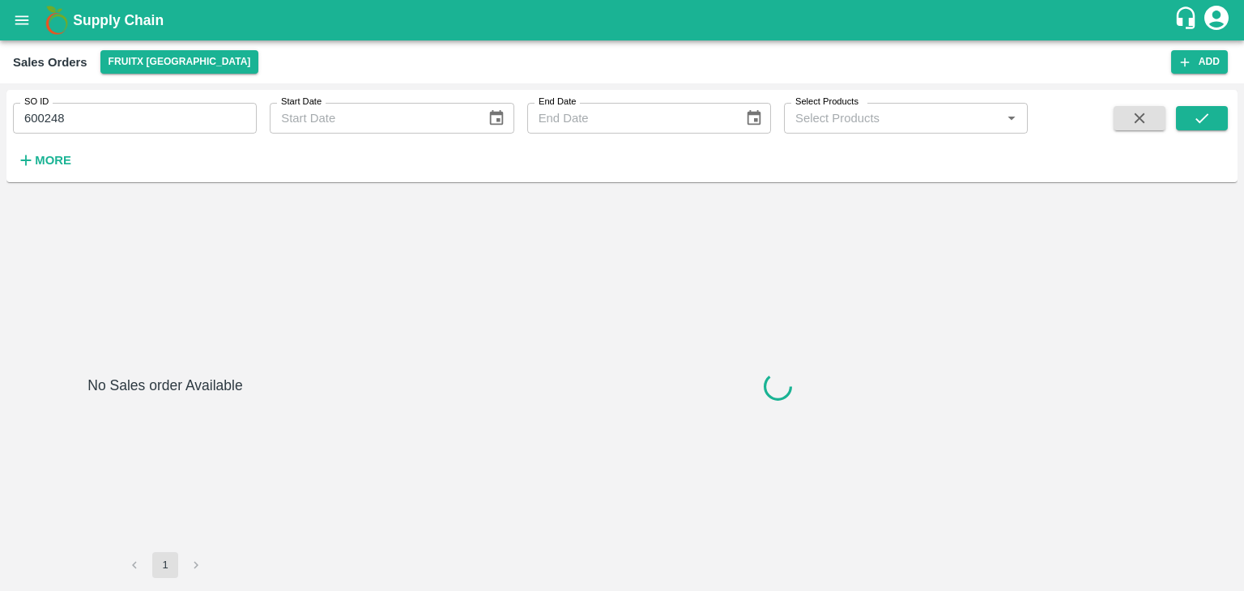 Image resolution: width=1244 pixels, height=591 pixels. What do you see at coordinates (50, 62) in the screenshot?
I see `div: Sales Orders` at bounding box center [50, 62].